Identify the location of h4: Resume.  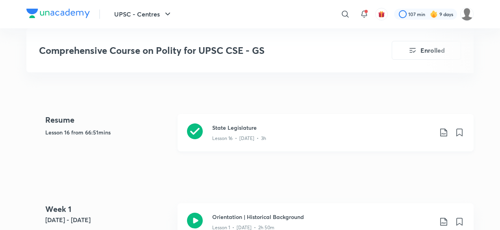
(108, 120).